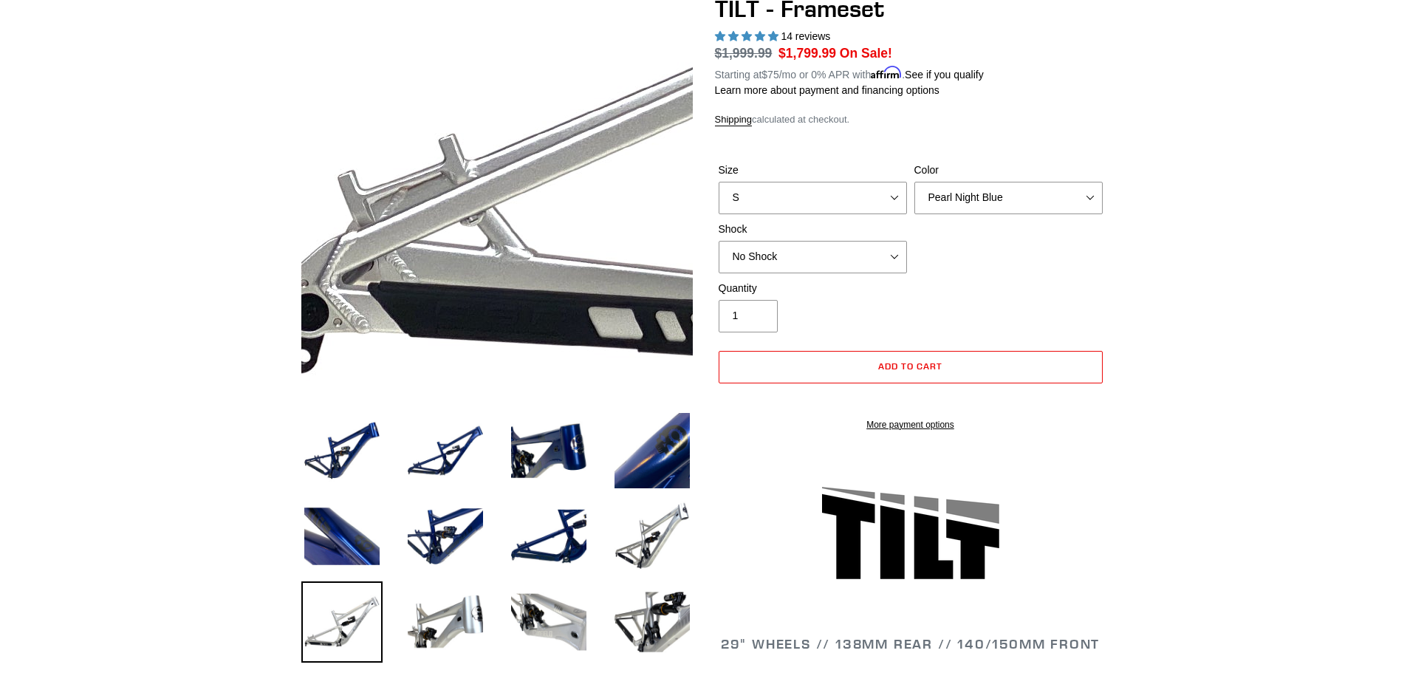 The height and width of the screenshot is (673, 1407). What do you see at coordinates (849, 73) in the screenshot?
I see `p: Starting at /mo or 0% APR with .` at bounding box center [849, 73].